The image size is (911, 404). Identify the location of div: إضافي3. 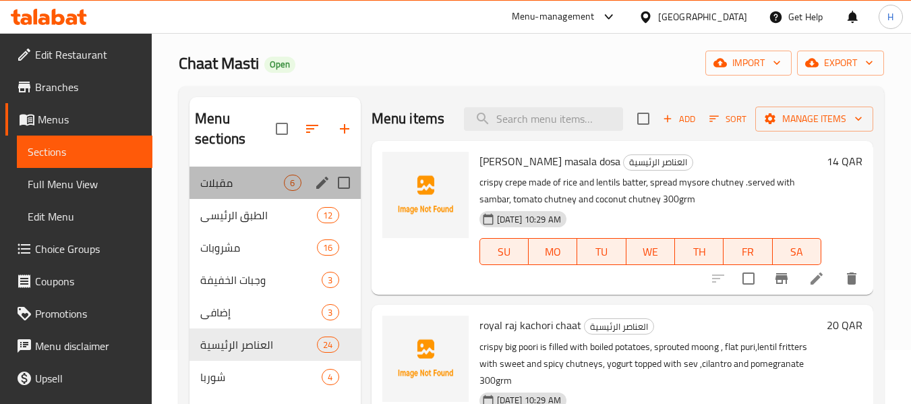
(274, 312).